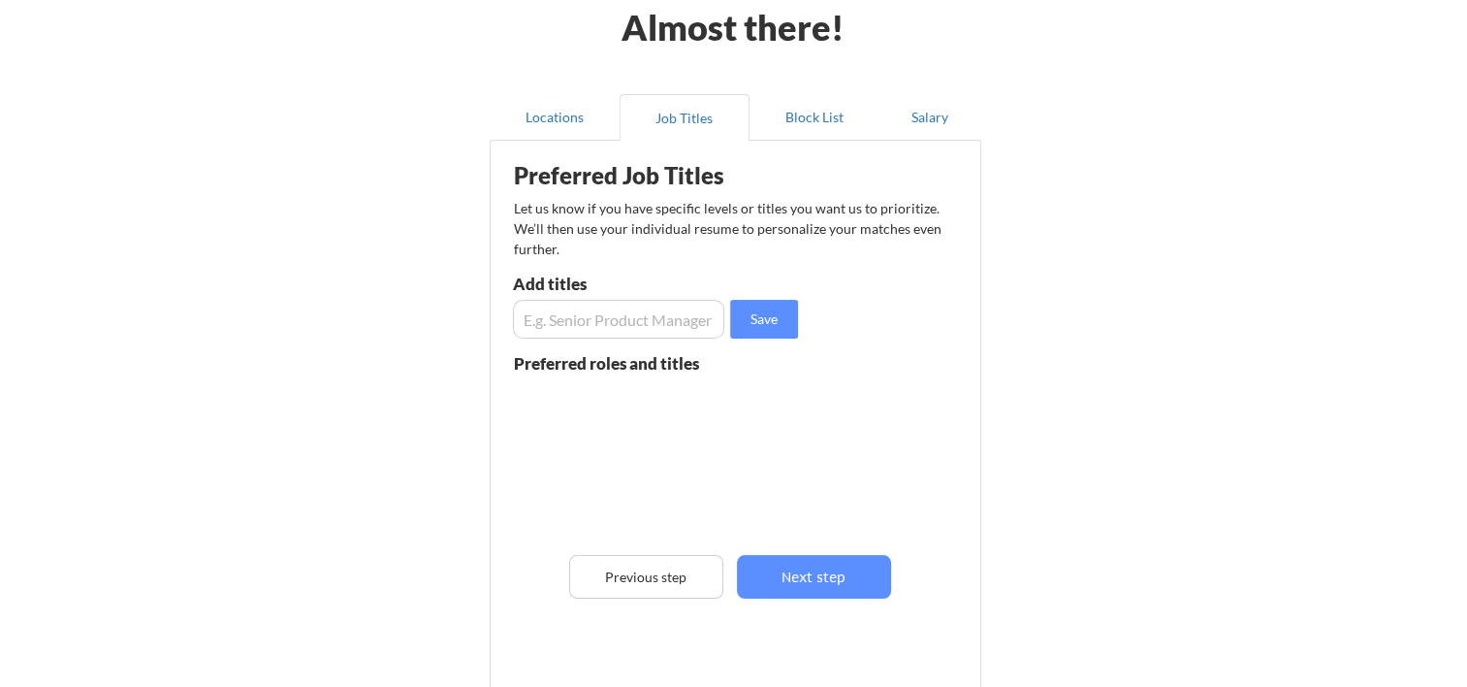  What do you see at coordinates (930, 117) in the screenshot?
I see `button: Salary` at bounding box center [930, 117].